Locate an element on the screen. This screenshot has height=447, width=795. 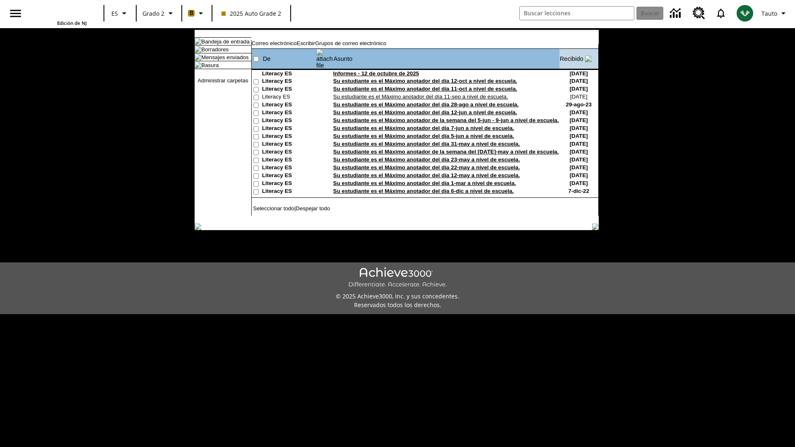
a: Su estudiante es el Máximo anotador del día 5-jun a nivel de escuela. is located at coordinates (424, 136).